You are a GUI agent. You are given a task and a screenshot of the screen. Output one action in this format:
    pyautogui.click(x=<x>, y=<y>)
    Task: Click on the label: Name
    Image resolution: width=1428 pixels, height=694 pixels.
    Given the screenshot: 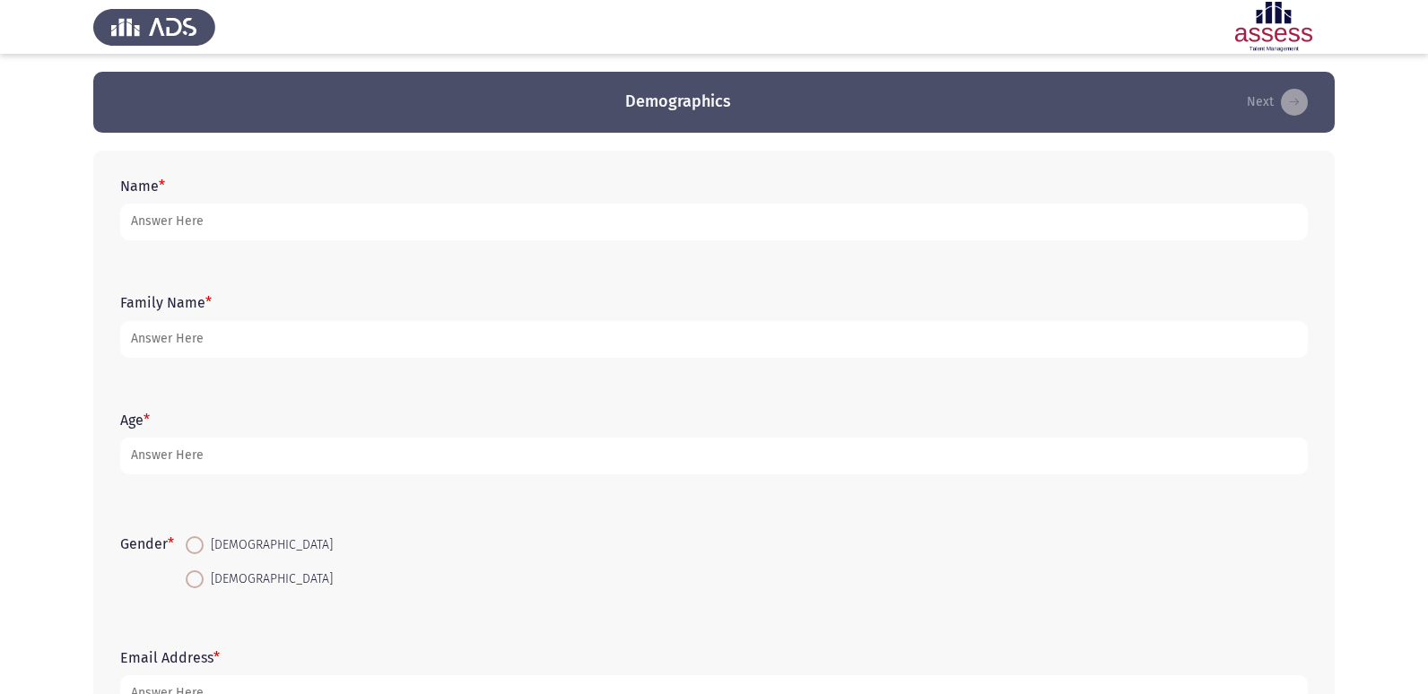 What is the action you would take?
    pyautogui.click(x=143, y=186)
    